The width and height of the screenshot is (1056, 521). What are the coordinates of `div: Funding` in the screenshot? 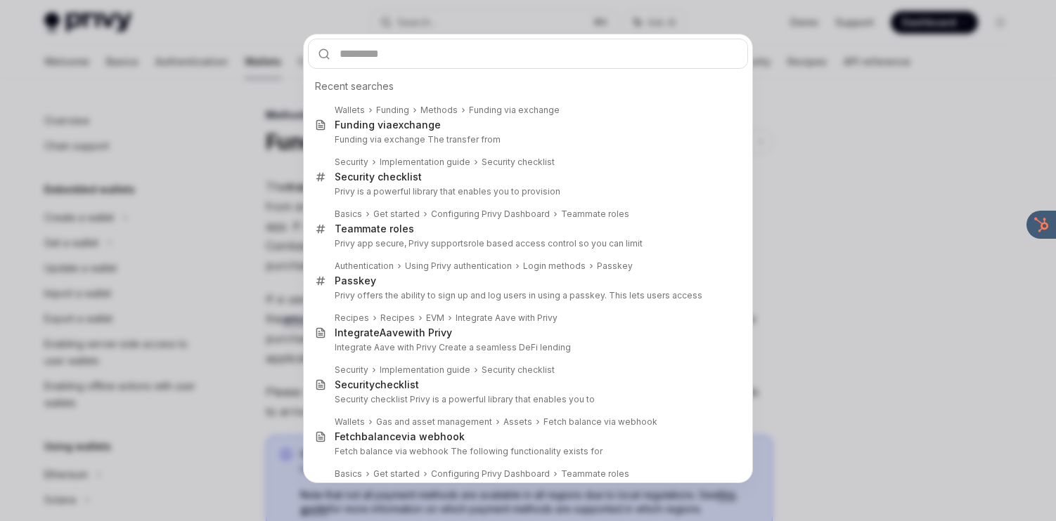 It's located at (392, 110).